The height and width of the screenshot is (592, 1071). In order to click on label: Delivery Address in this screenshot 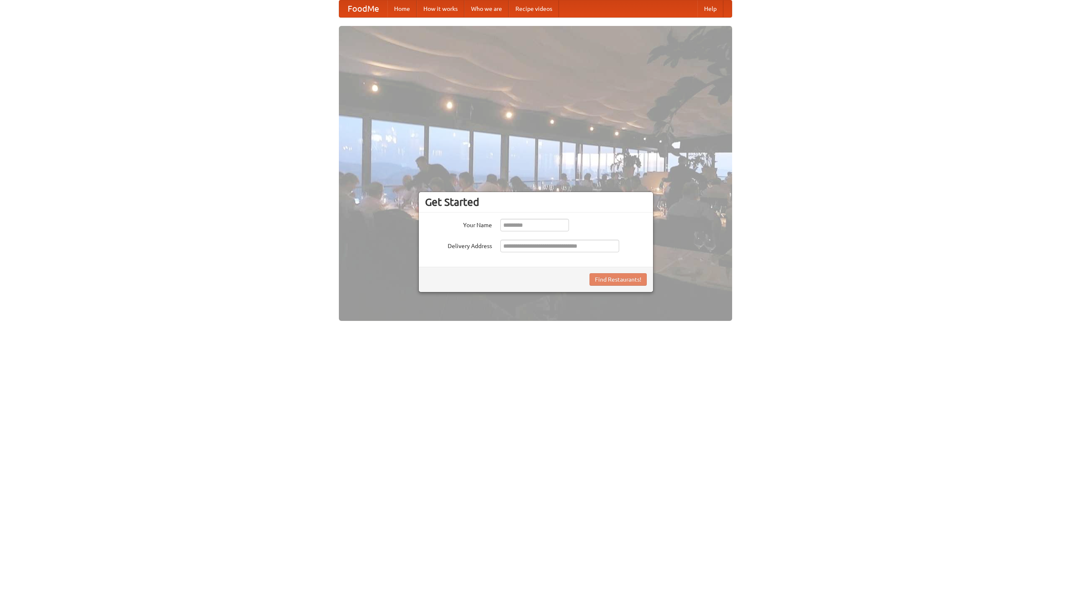, I will do `click(459, 245)`.